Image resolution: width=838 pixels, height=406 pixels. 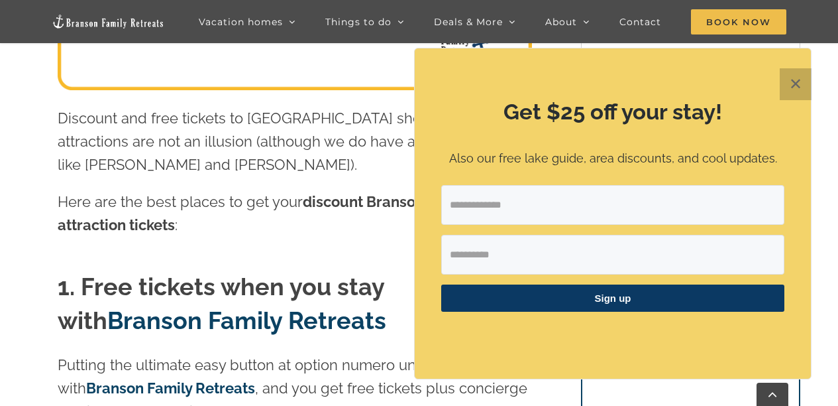 What do you see at coordinates (613, 298) in the screenshot?
I see `span: Sign up` at bounding box center [613, 298].